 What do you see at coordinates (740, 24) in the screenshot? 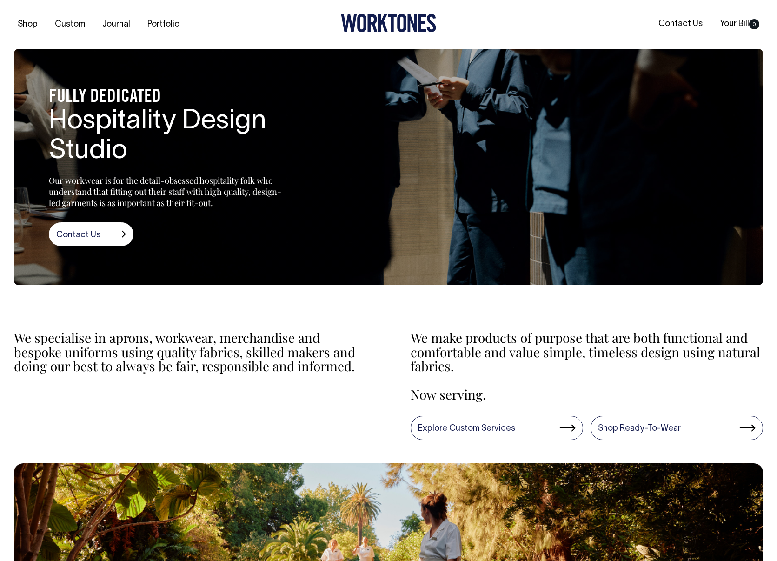
I see `a: Your Bill0` at bounding box center [740, 24].